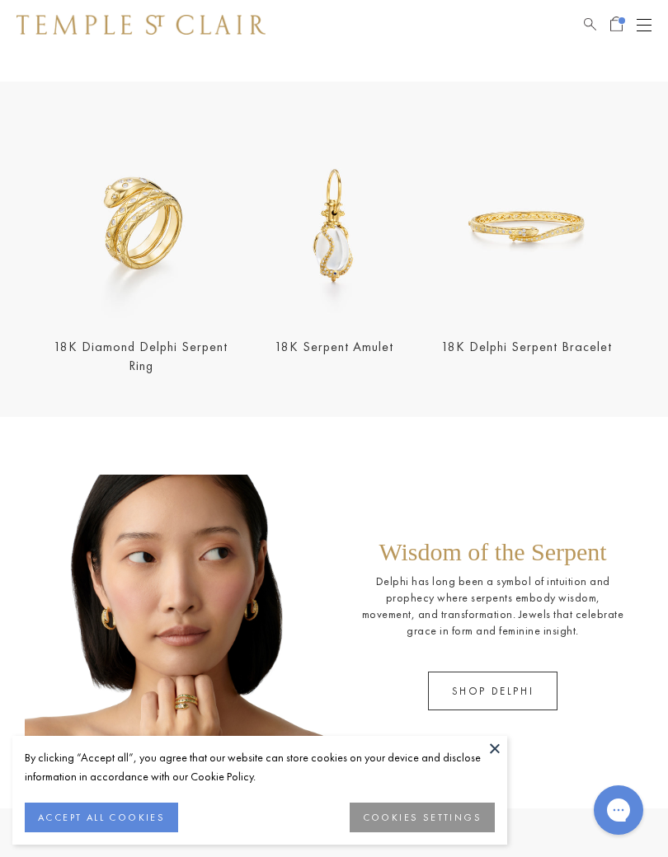 Image resolution: width=668 pixels, height=857 pixels. I want to click on a: SHOP DELPHI, so click(493, 691).